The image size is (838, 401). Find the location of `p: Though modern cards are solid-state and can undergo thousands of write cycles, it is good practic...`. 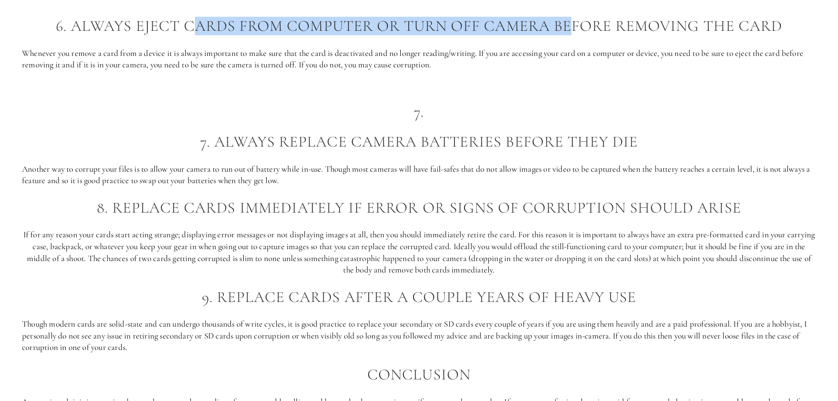

p: Though modern cards are solid-state and can undergo thousands of write cycles, it is good practic... is located at coordinates (419, 336).